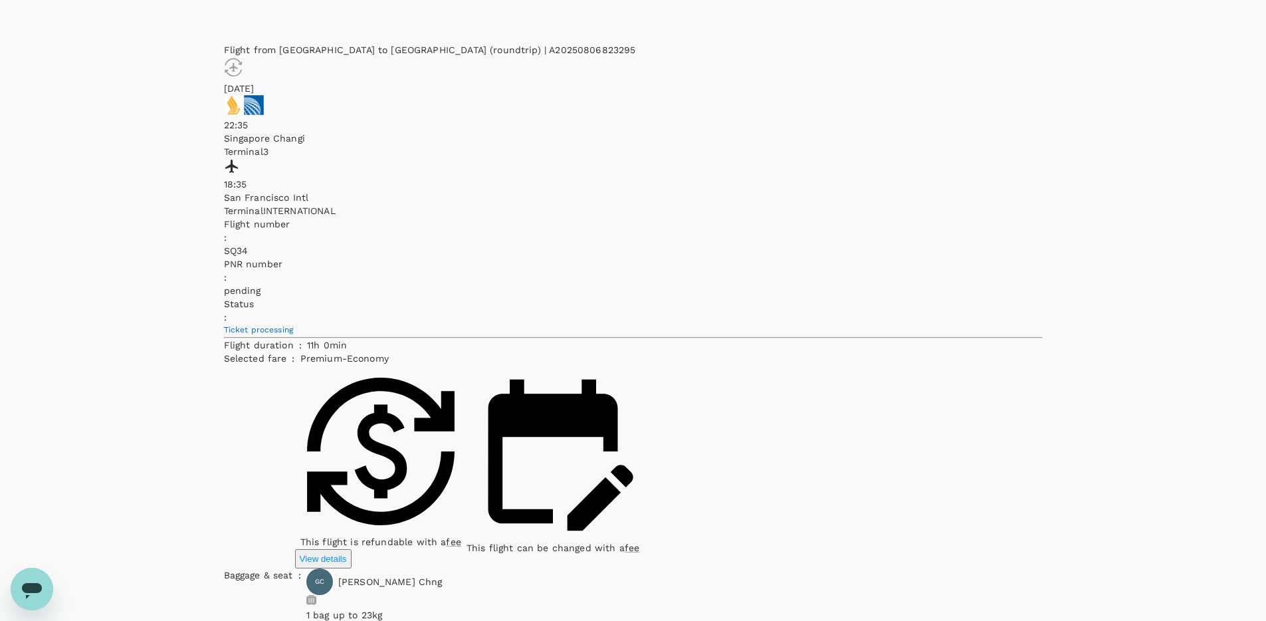 The image size is (1266, 621). I want to click on p: This flight can be changed with a, so click(553, 548).